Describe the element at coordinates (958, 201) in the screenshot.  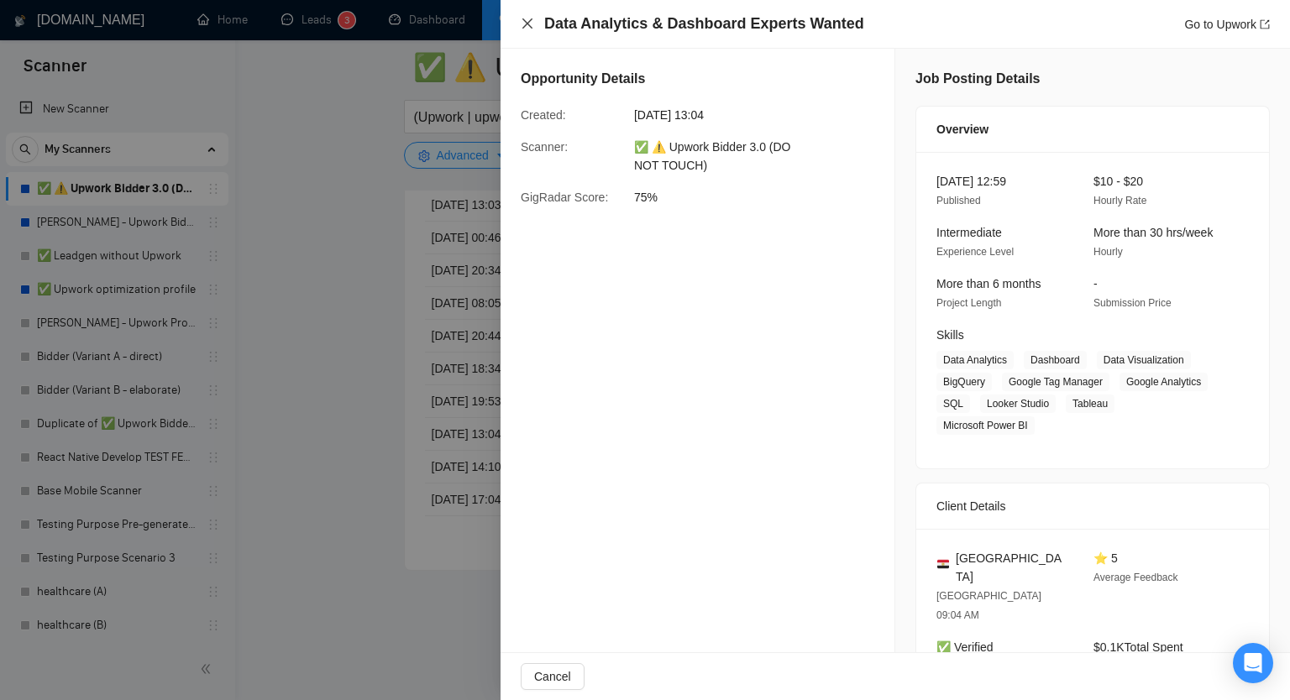
I see `span: Published` at that location.